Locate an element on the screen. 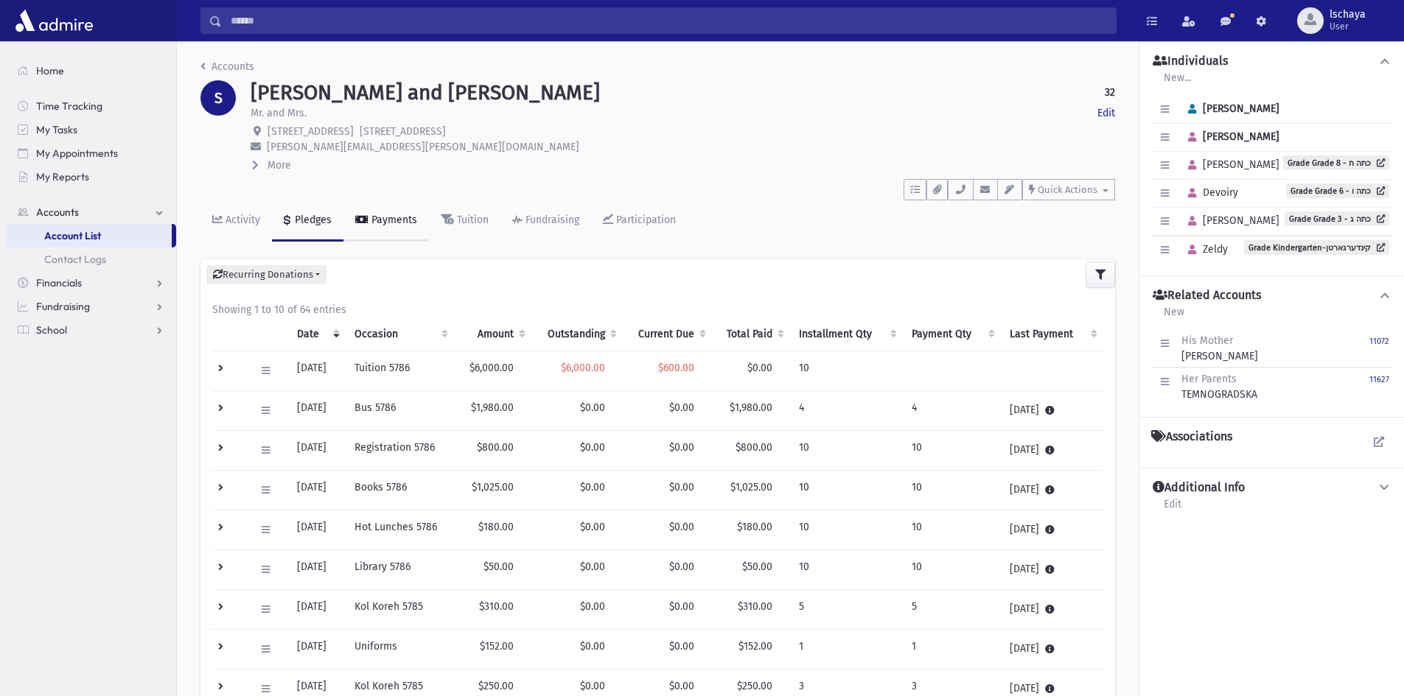 The image size is (1404, 696). a: My Appointments is located at coordinates (91, 153).